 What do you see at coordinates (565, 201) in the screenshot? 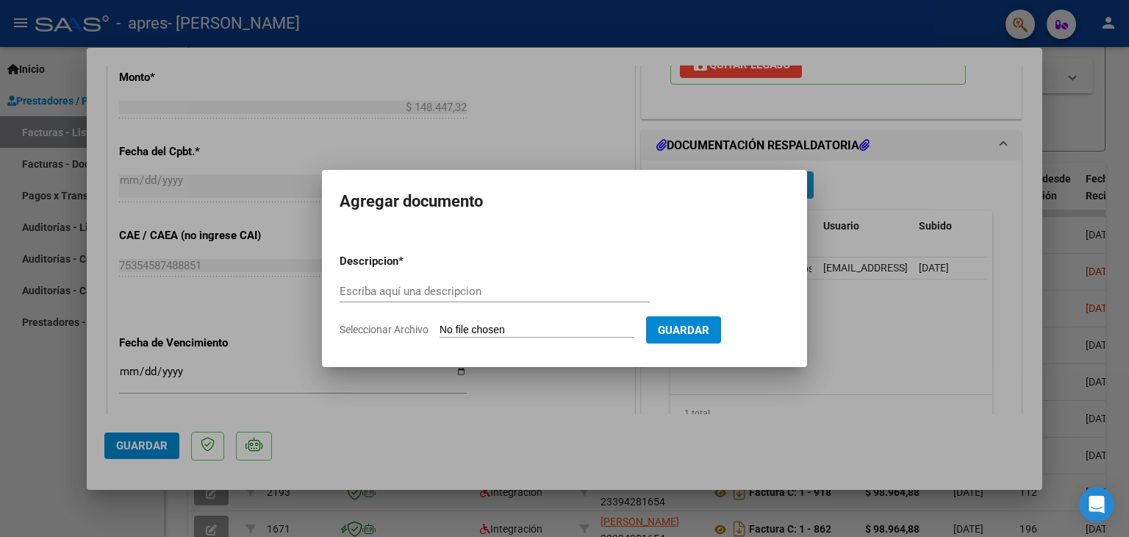
I see `h2: Agregar documento` at bounding box center [565, 201].